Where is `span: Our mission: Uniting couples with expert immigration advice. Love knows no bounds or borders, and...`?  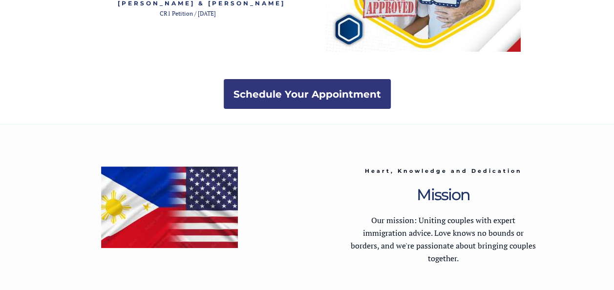
span: Our mission: Uniting couples with expert immigration advice. Love knows no bounds or borders, and... is located at coordinates (443, 239).